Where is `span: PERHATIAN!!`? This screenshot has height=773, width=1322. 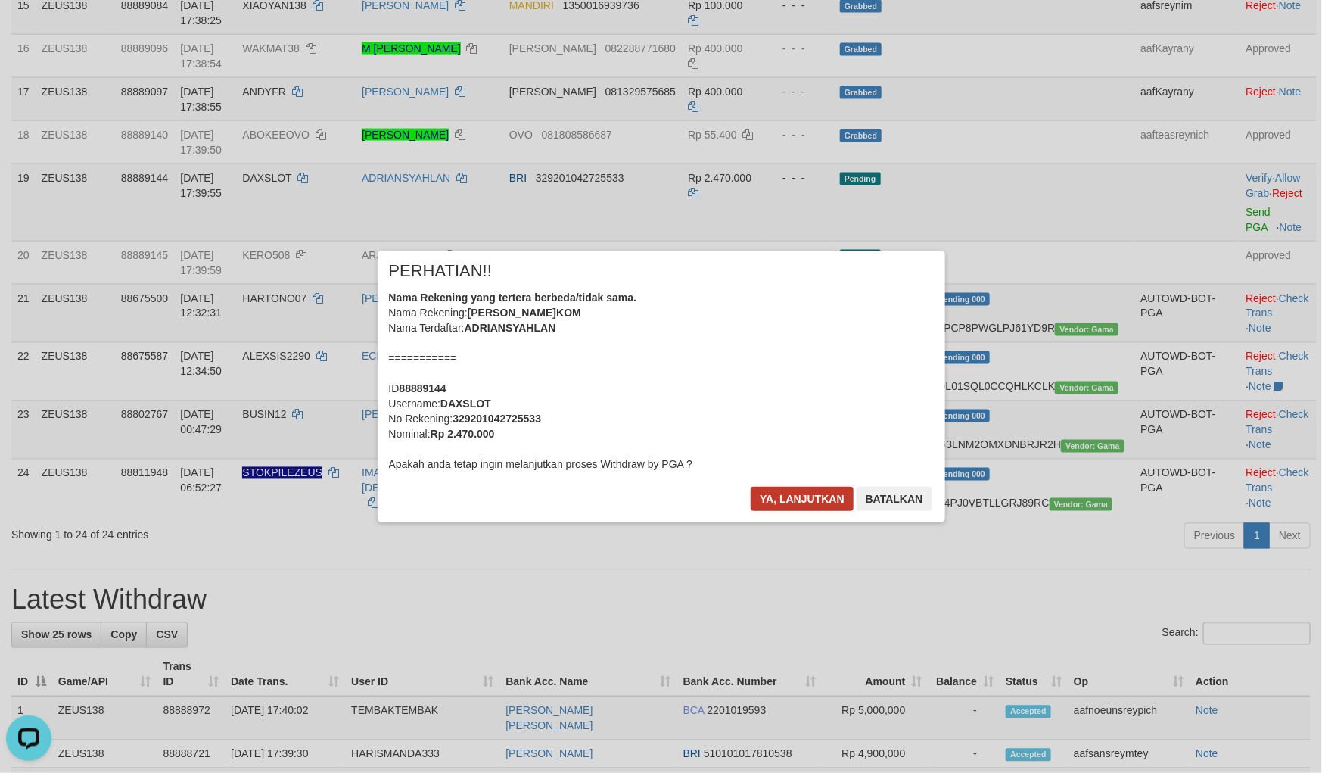 span: PERHATIAN!! is located at coordinates (440, 271).